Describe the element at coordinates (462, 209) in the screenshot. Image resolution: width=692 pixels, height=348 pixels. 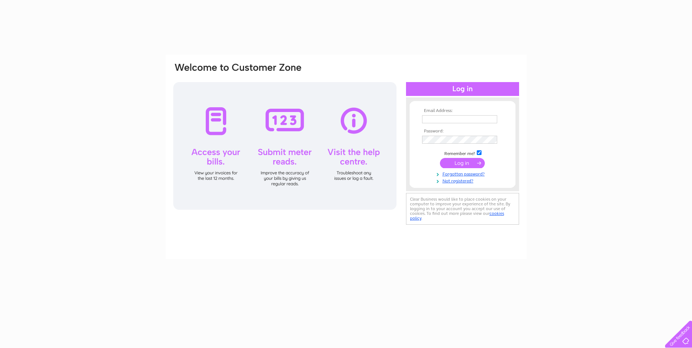
I see `div: Clear Business would like to place cookies on your computer to improve your experience of the sit...` at that location.